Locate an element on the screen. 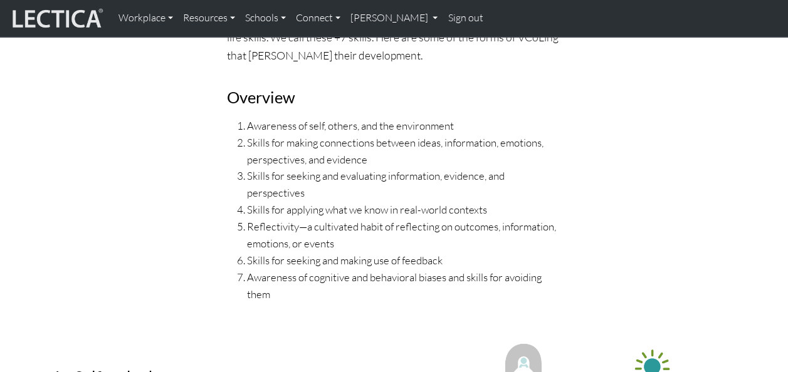  a: Resources is located at coordinates (209, 18).